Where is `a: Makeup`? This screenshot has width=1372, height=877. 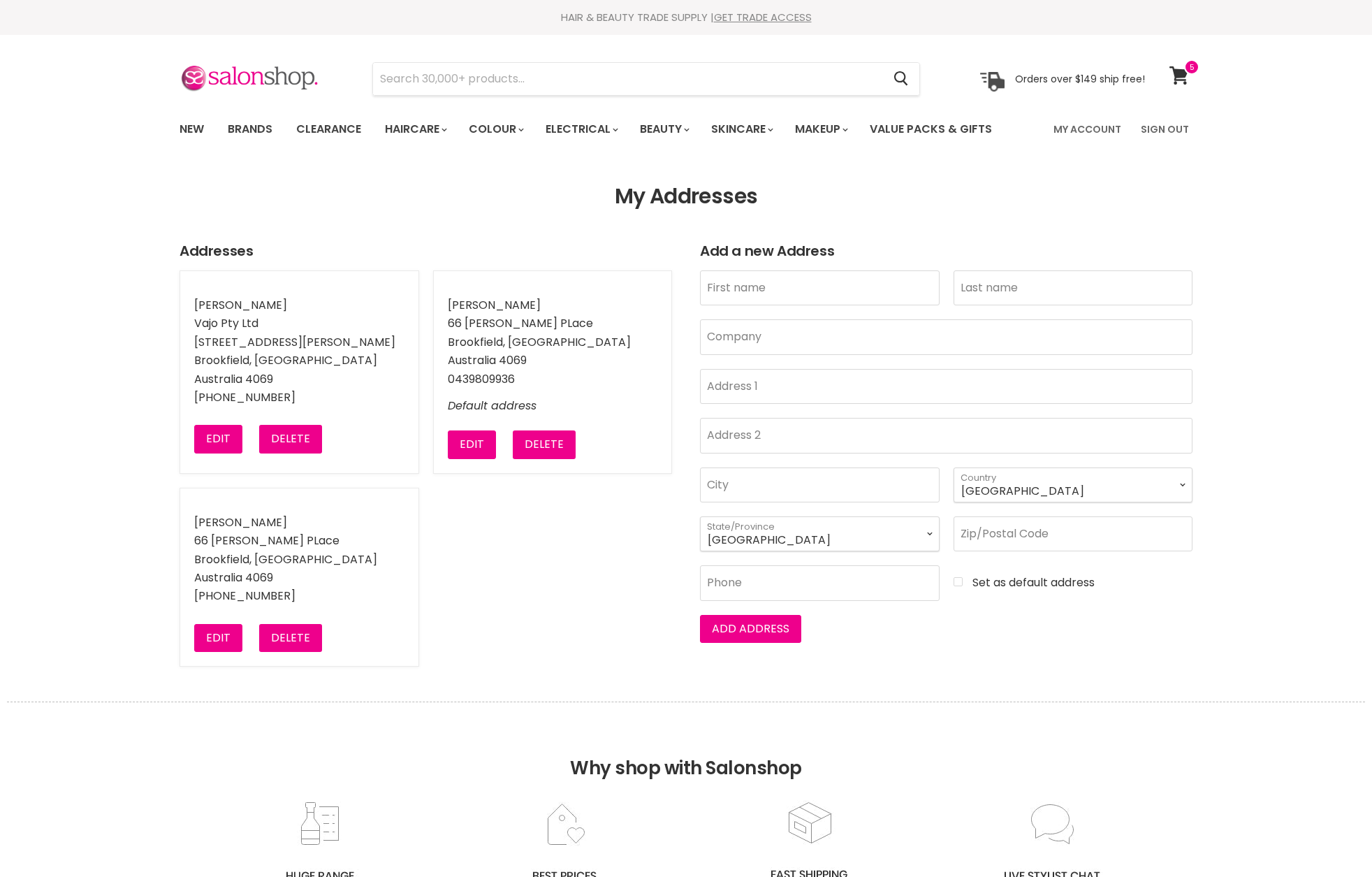
a: Makeup is located at coordinates (820, 129).